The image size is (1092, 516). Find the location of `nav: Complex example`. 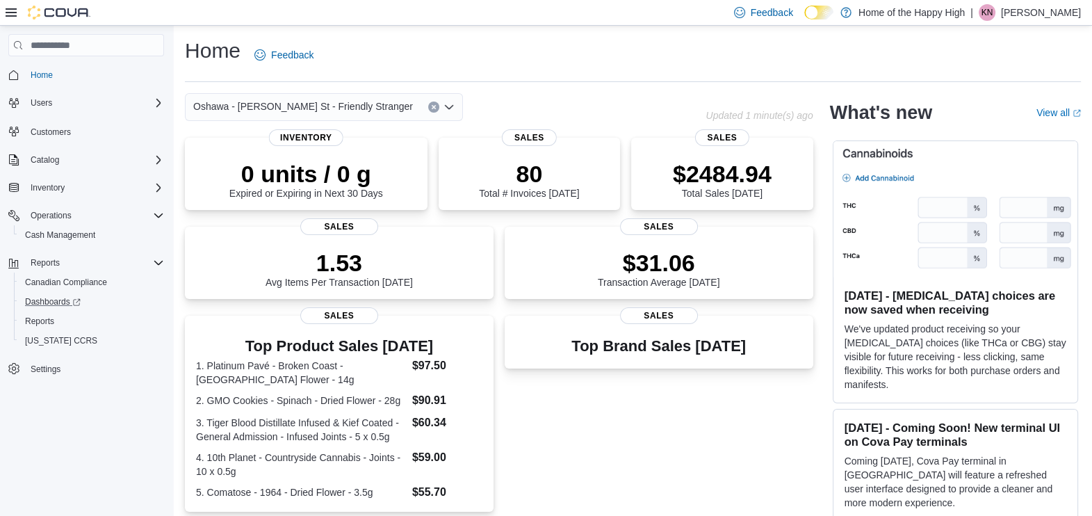

nav: Complex example is located at coordinates (86, 237).